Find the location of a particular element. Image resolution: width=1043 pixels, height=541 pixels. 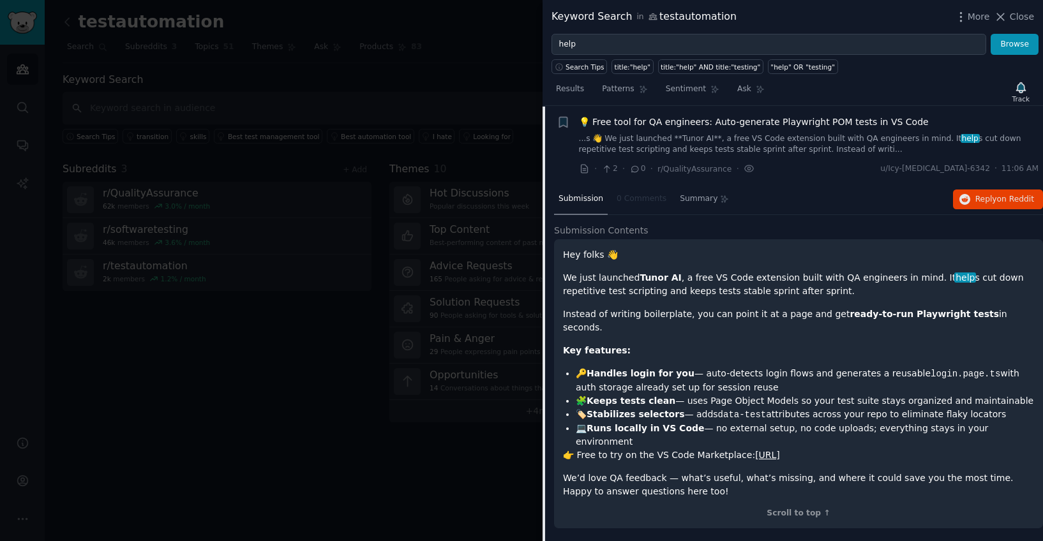

a: Results is located at coordinates (570, 92).